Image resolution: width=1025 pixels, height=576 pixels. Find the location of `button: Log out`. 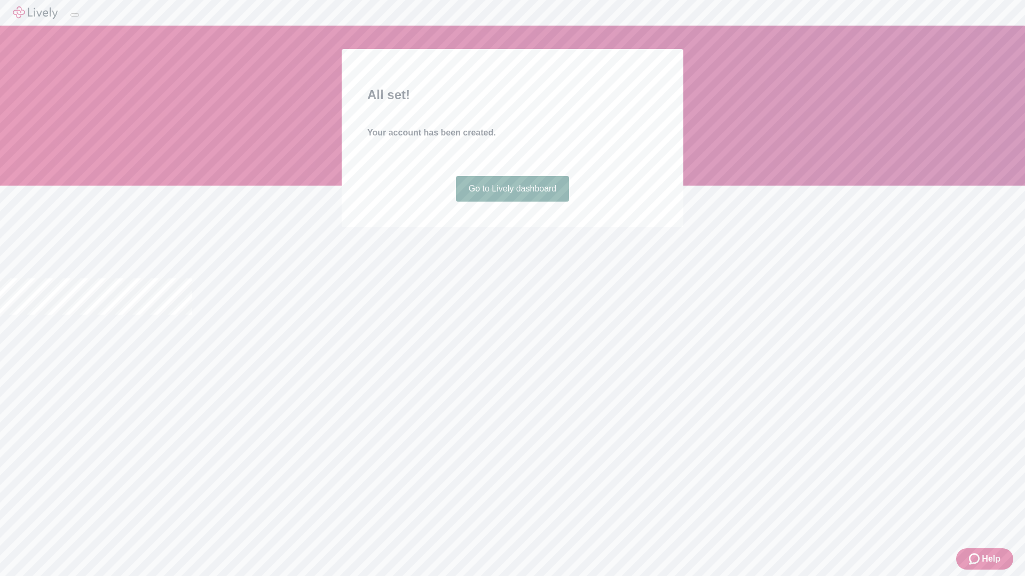

button: Log out is located at coordinates (75, 15).